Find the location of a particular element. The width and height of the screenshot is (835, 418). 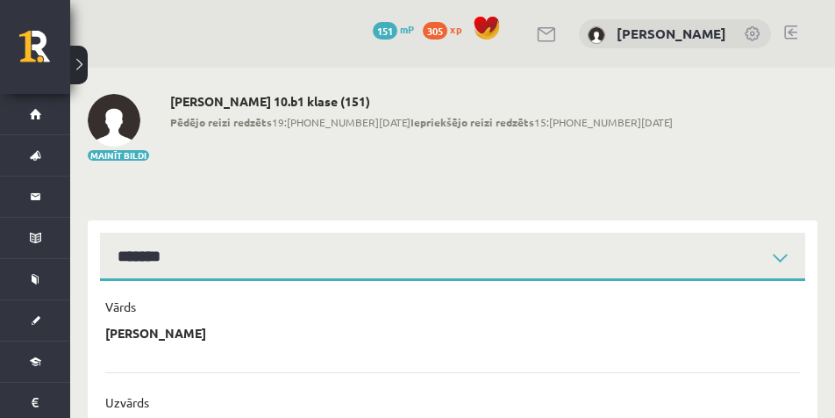

span: 305 is located at coordinates (435, 31).